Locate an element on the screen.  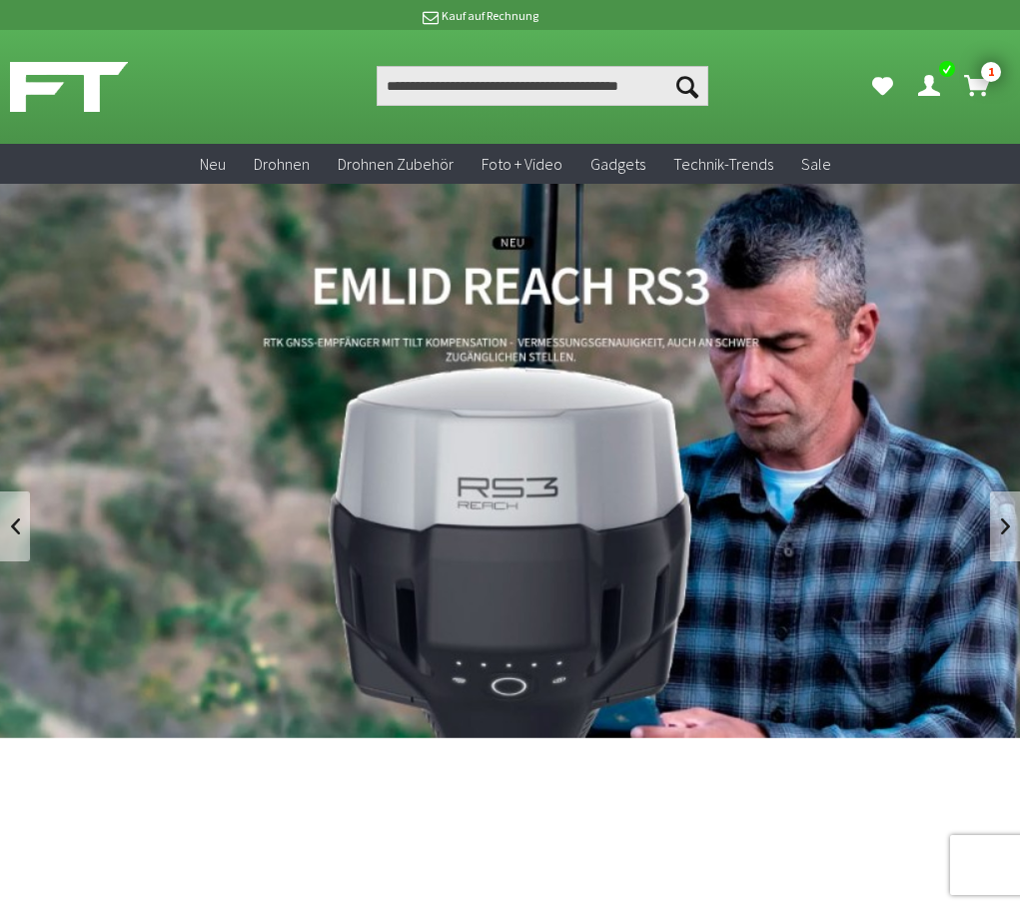
span: Neu is located at coordinates (213, 164).